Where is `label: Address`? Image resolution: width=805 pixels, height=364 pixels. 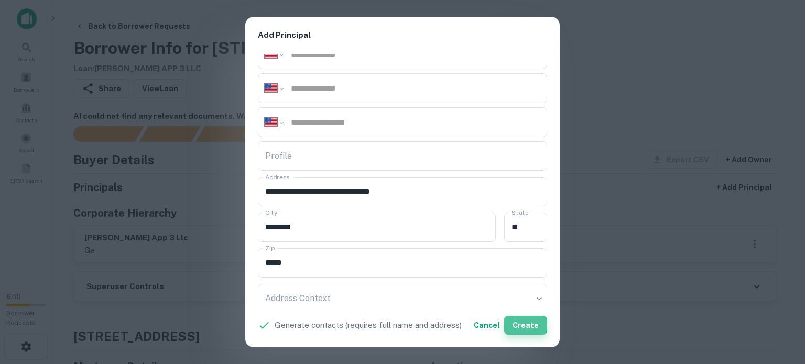 label: Address is located at coordinates (277, 177).